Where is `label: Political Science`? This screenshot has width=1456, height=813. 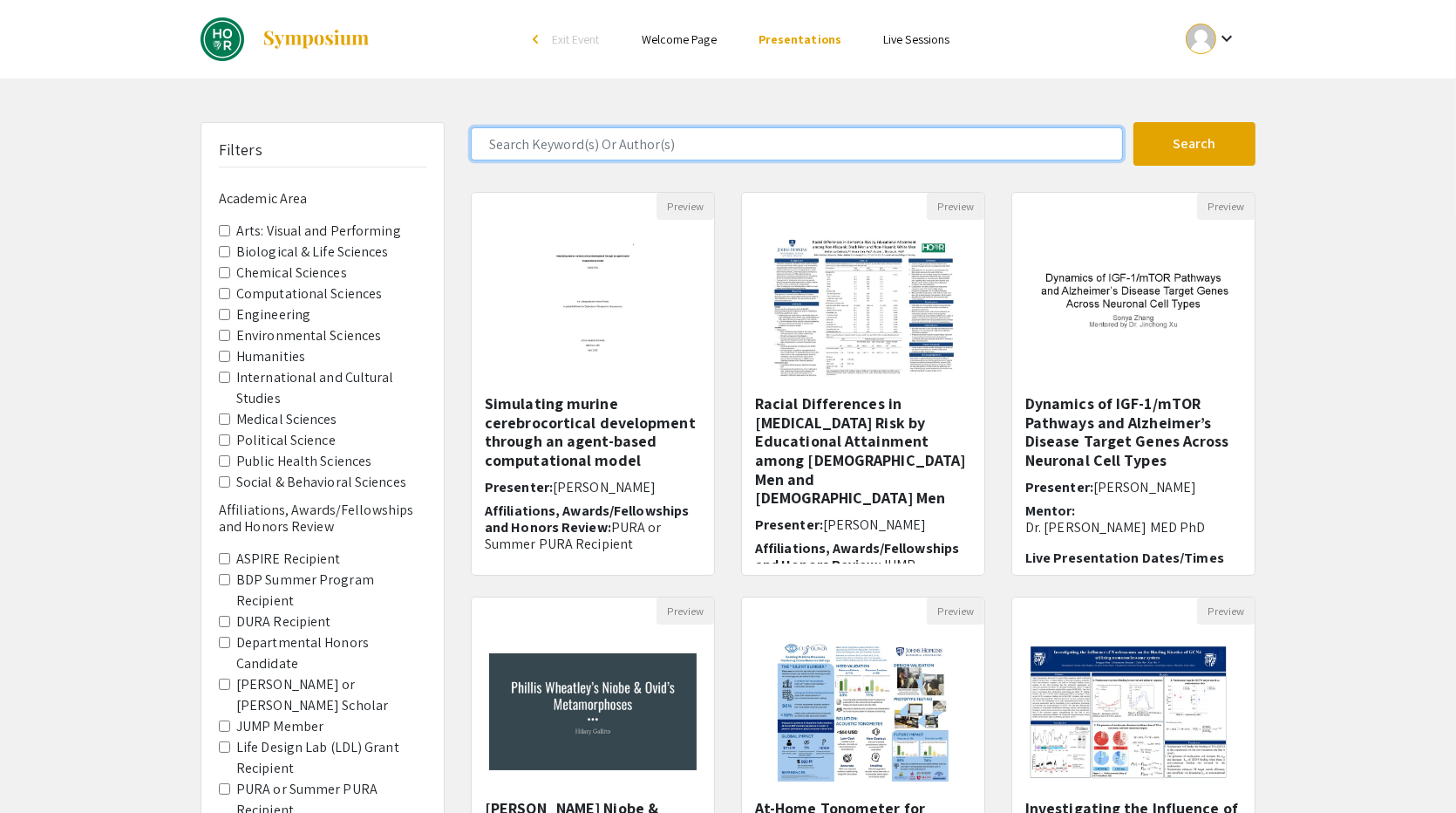 label: Political Science is located at coordinates (286, 440).